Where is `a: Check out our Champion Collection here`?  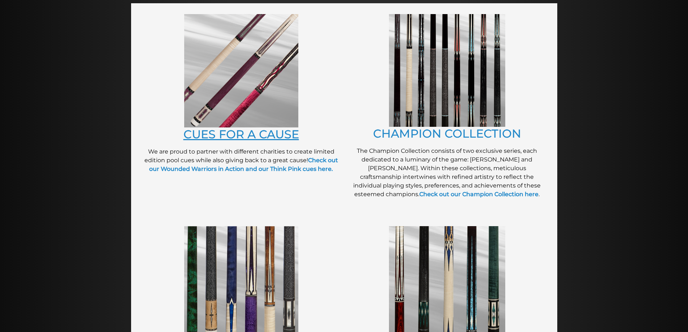
a: Check out our Champion Collection here is located at coordinates (479, 194).